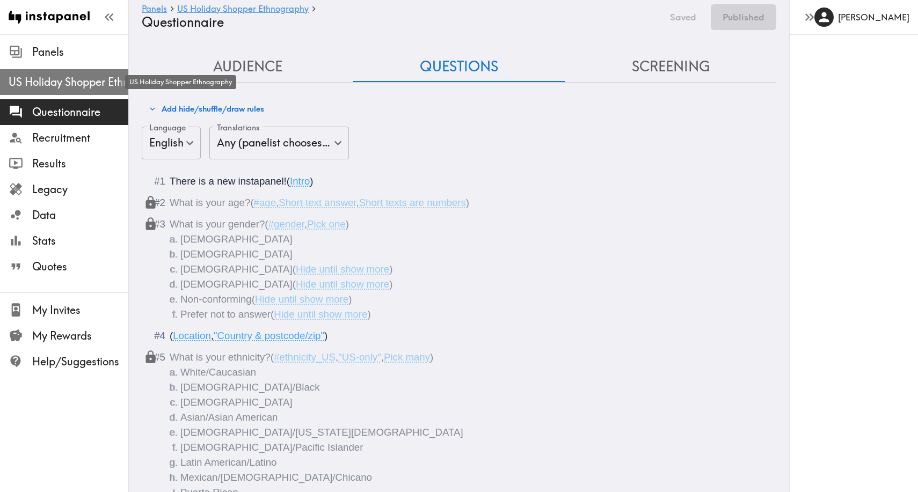 The image size is (918, 492). I want to click on div: Any (panelist chooses any language Instapanel supports, and the questionnaire is auto-translated), so click(279, 143).